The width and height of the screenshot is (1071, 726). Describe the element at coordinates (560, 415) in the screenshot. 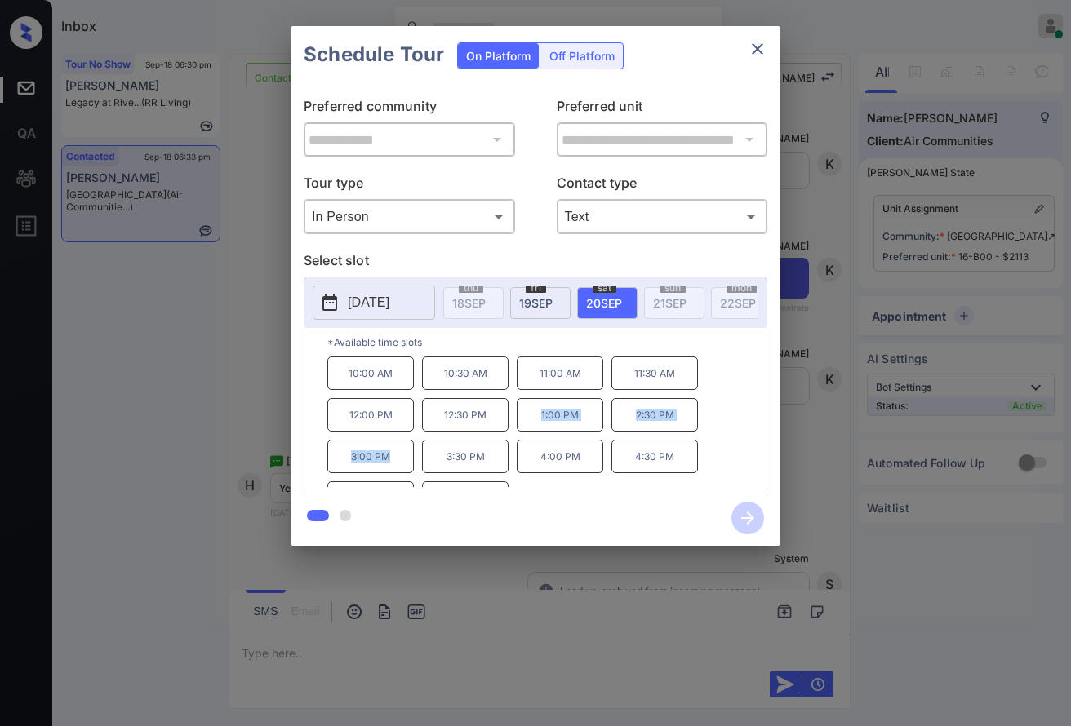

I see `p: 1:00 PM` at that location.